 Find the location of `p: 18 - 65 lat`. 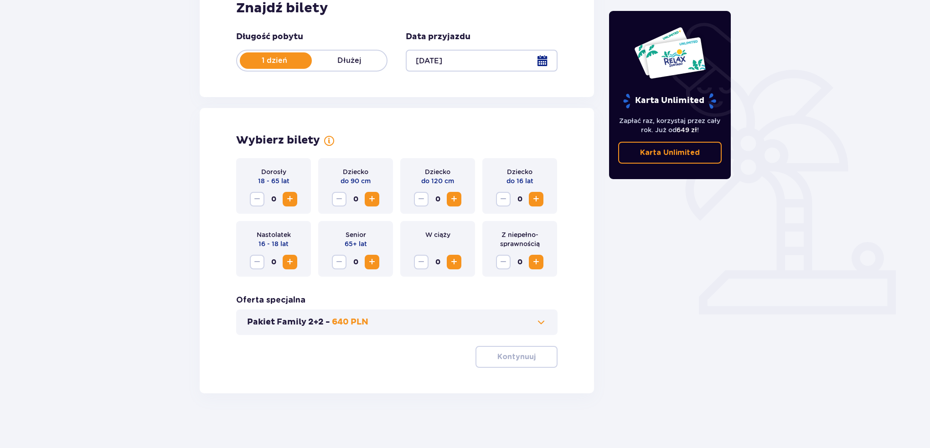

p: 18 - 65 lat is located at coordinates (274, 181).